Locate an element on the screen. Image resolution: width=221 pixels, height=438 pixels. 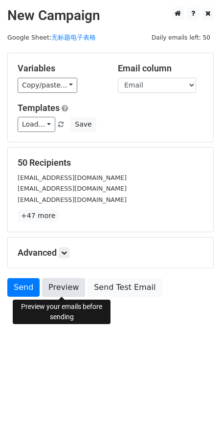
a: Send Test Email is located at coordinates (125, 288).